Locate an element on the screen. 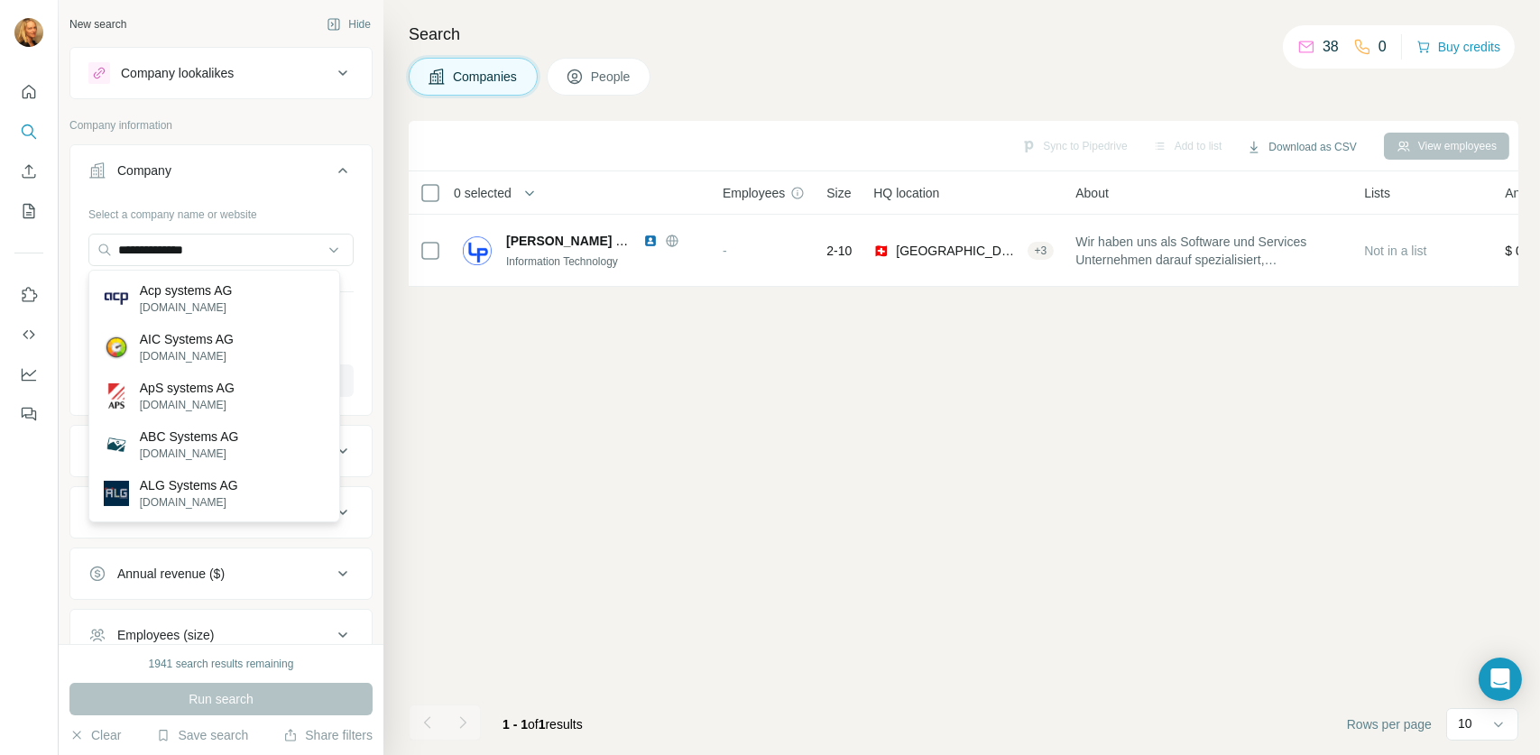 Image resolution: width=1540 pixels, height=755 pixels. img: AIC Systems AG is located at coordinates (116, 347).